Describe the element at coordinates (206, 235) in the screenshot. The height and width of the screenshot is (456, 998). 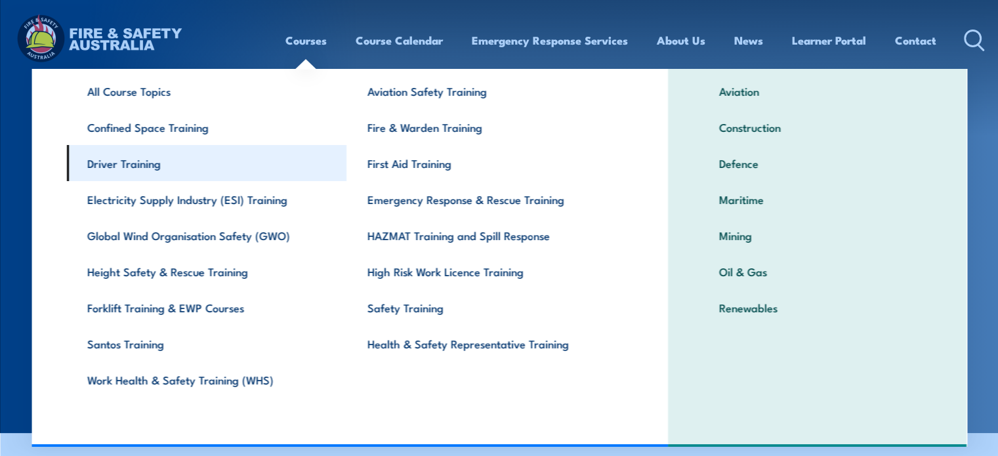
I see `a: Global Wind Organisation Safety (GWO)` at that location.